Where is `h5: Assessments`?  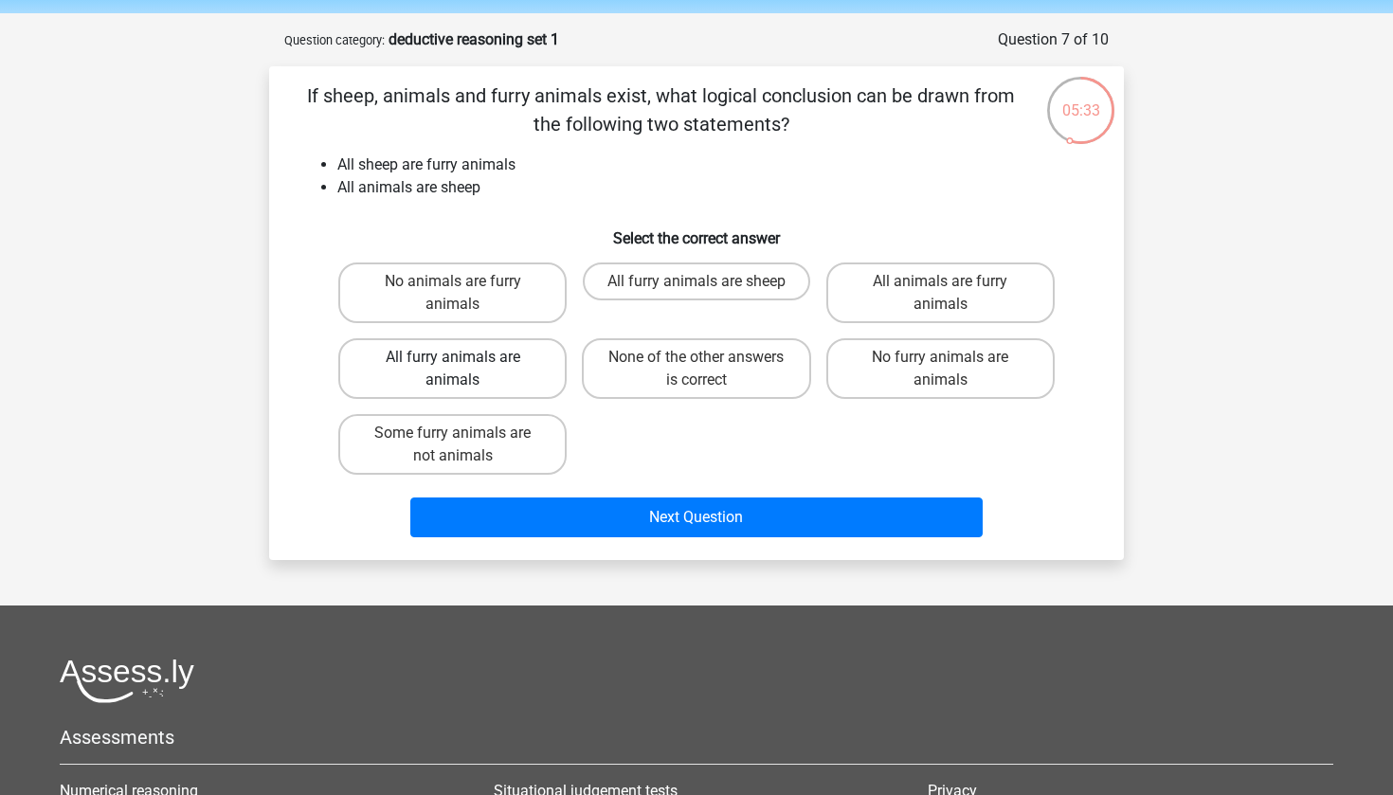
h5: Assessments is located at coordinates (696, 737).